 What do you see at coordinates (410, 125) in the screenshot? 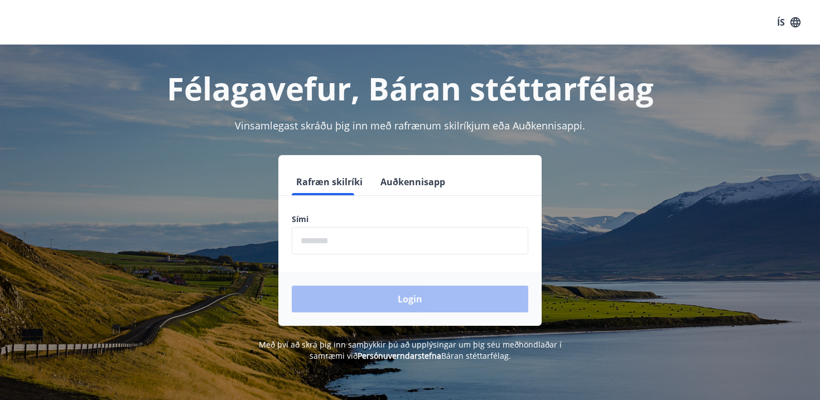
I see `span: Vinsamlegast skráðu þig inn með rafrænum skilríkjum eða Auðkennisappi.` at bounding box center [410, 125].